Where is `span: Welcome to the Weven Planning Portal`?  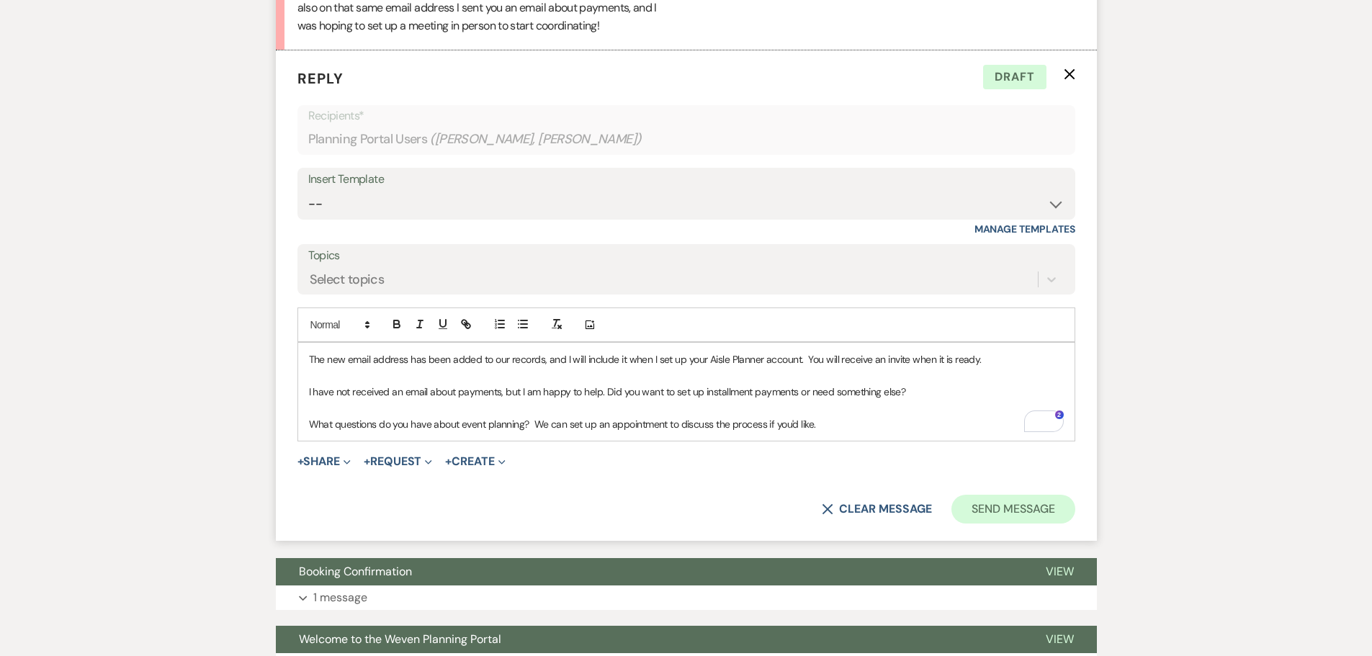 span: Welcome to the Weven Planning Portal is located at coordinates (400, 639).